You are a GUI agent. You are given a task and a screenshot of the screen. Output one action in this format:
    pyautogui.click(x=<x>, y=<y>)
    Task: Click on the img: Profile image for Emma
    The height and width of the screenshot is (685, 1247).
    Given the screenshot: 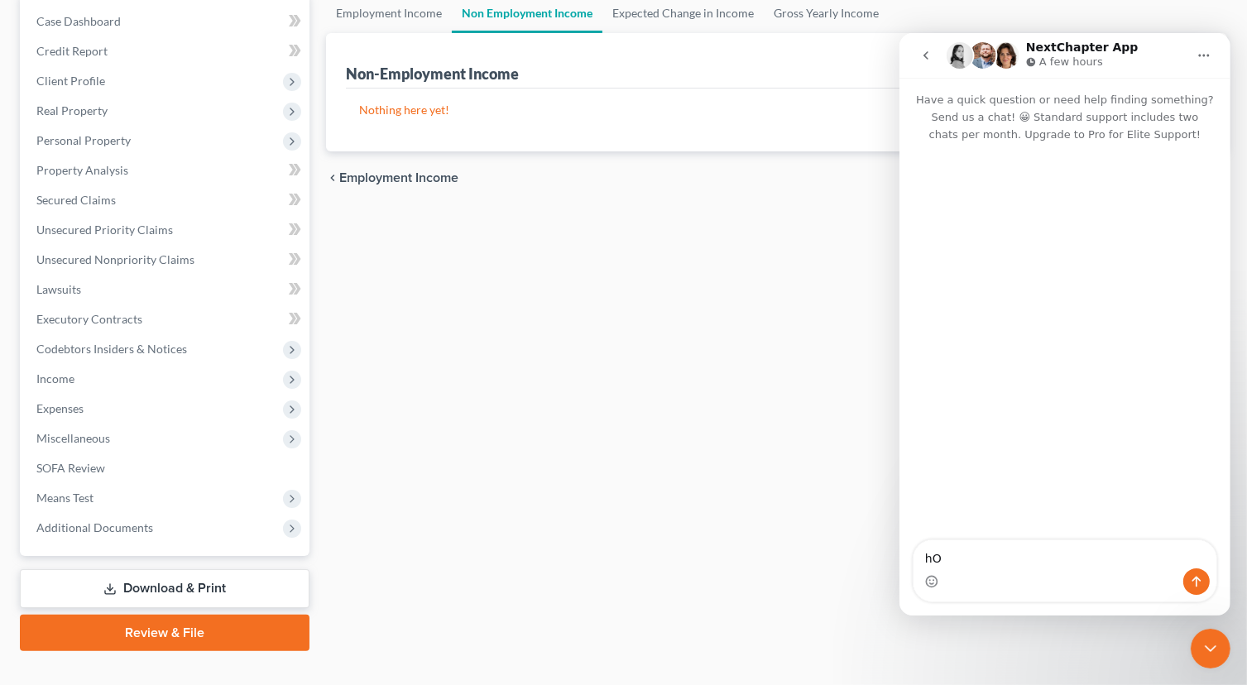 What is the action you would take?
    pyautogui.click(x=107, y=22)
    